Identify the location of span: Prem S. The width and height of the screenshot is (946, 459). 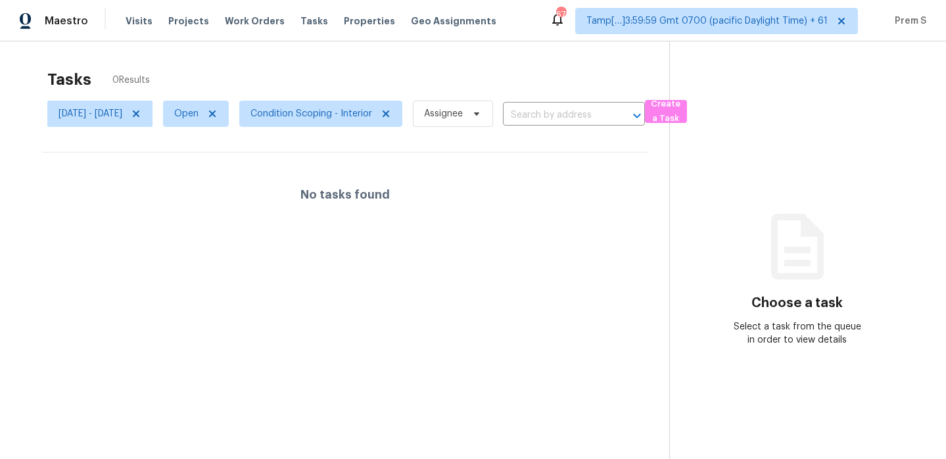
(908, 21).